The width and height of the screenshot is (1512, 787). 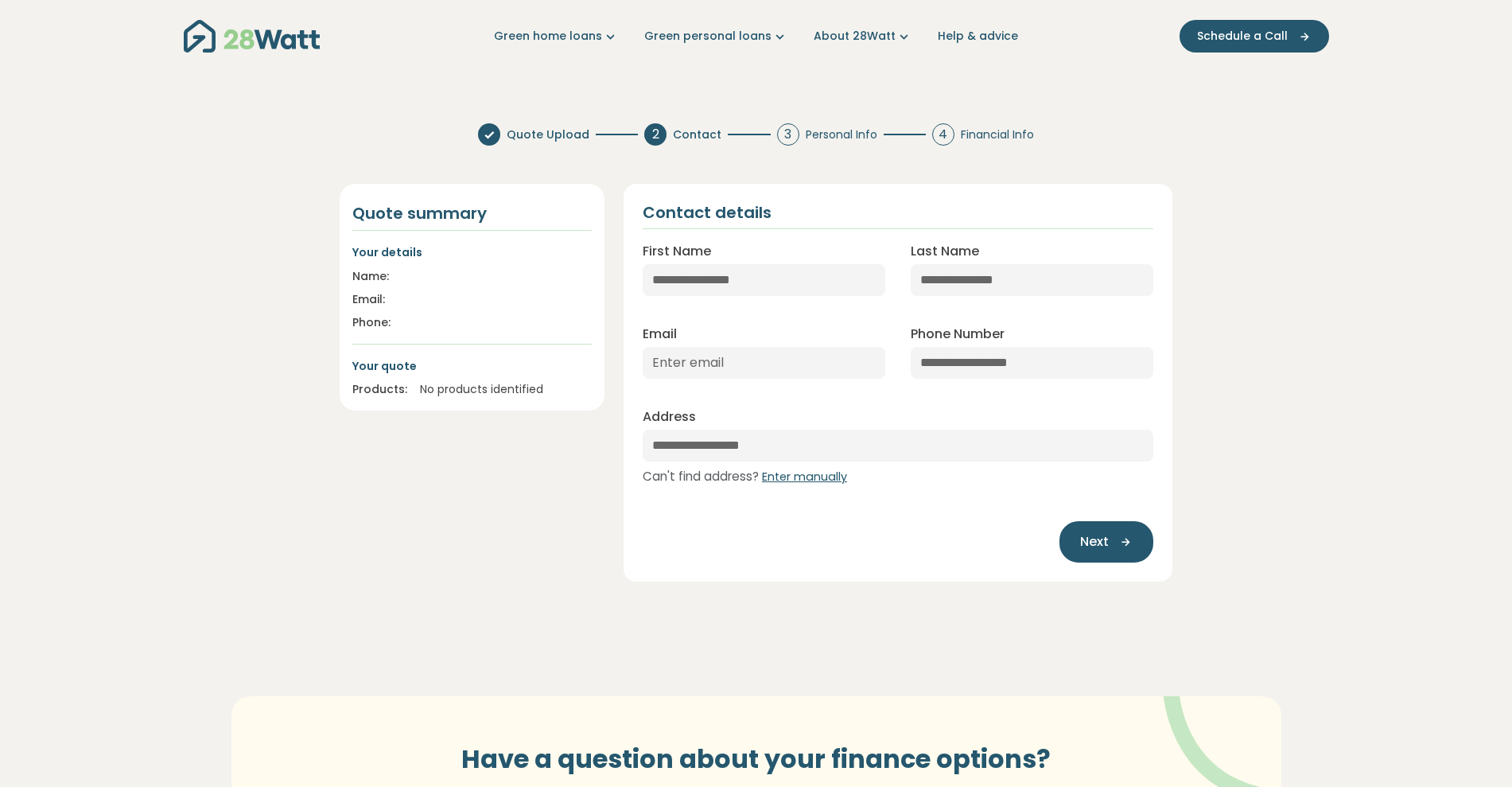 I want to click on h2: Contact details, so click(x=707, y=213).